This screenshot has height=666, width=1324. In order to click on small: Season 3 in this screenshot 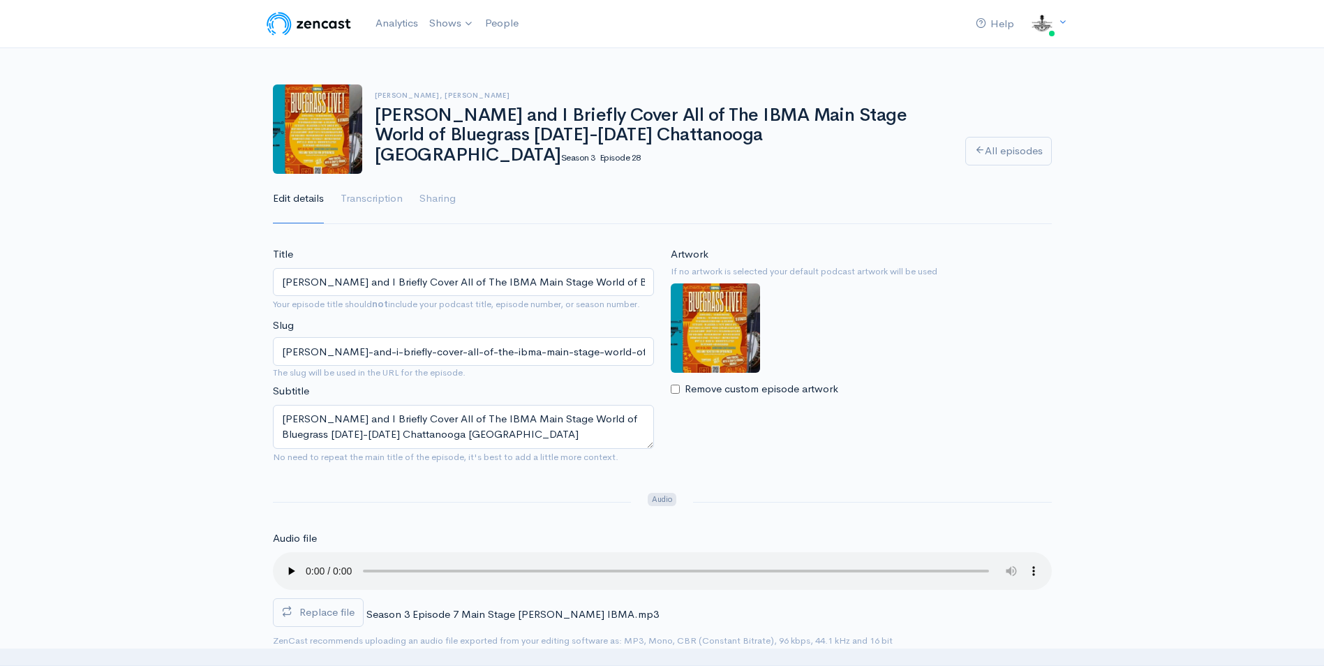, I will do `click(578, 157)`.